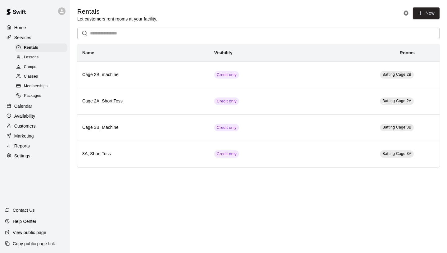  What do you see at coordinates (31, 77) in the screenshot?
I see `span: Classes` at bounding box center [31, 77].